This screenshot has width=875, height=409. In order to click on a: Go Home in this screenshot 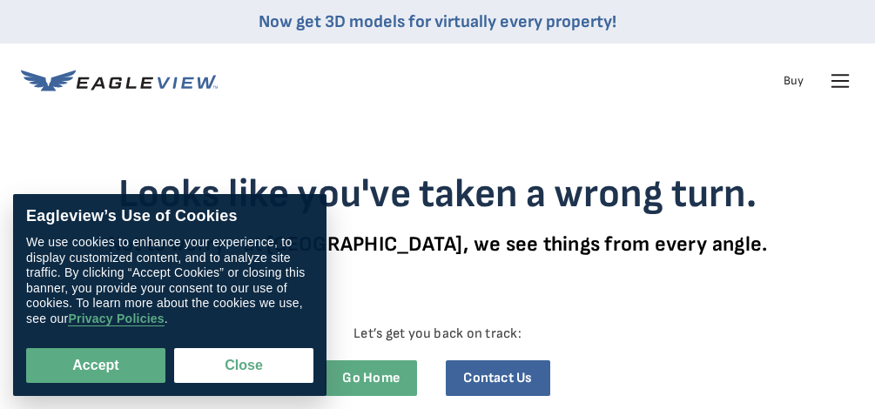, I will do `click(371, 378)`.